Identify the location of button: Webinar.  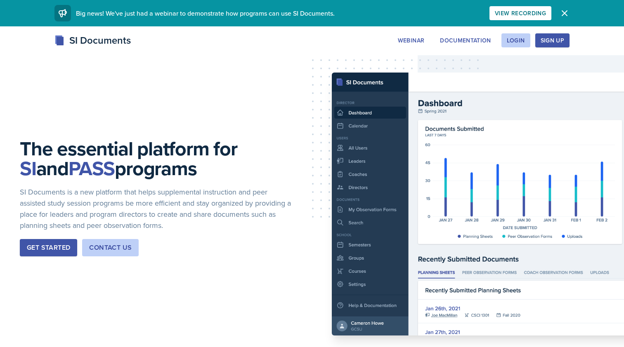
(411, 40).